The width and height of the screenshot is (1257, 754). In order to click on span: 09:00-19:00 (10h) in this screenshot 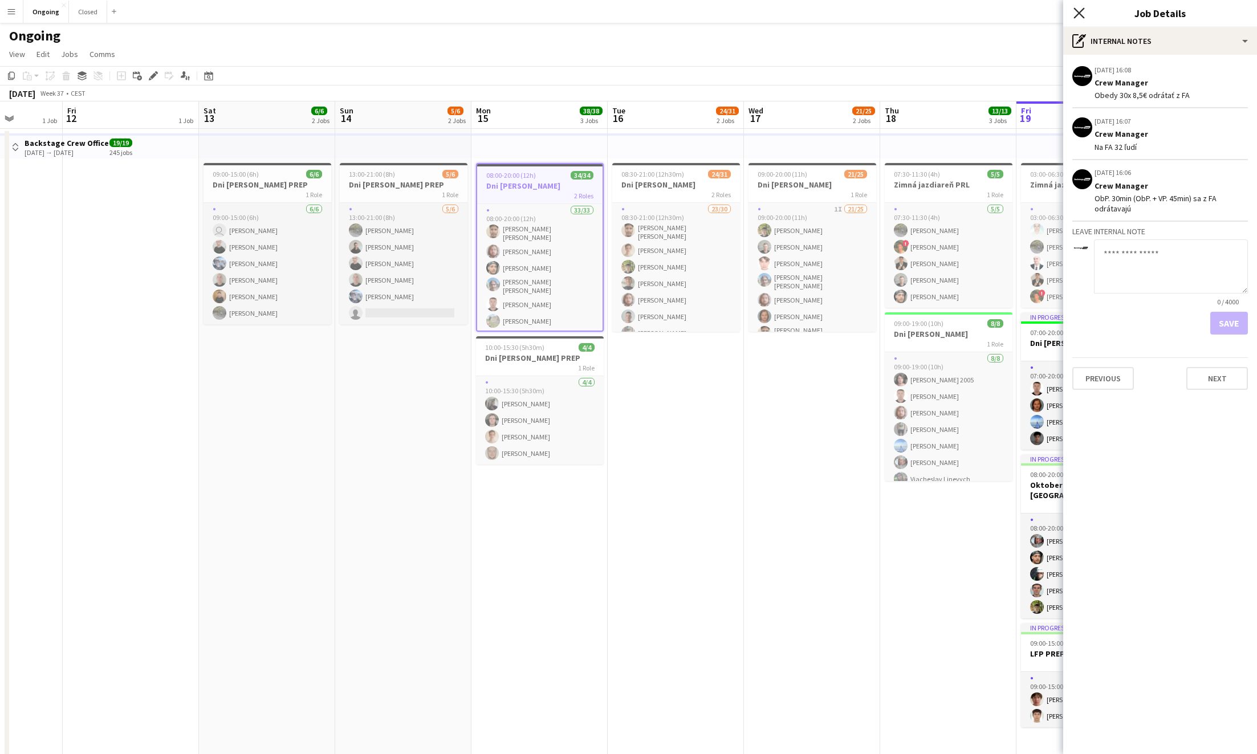, I will do `click(918, 323)`.